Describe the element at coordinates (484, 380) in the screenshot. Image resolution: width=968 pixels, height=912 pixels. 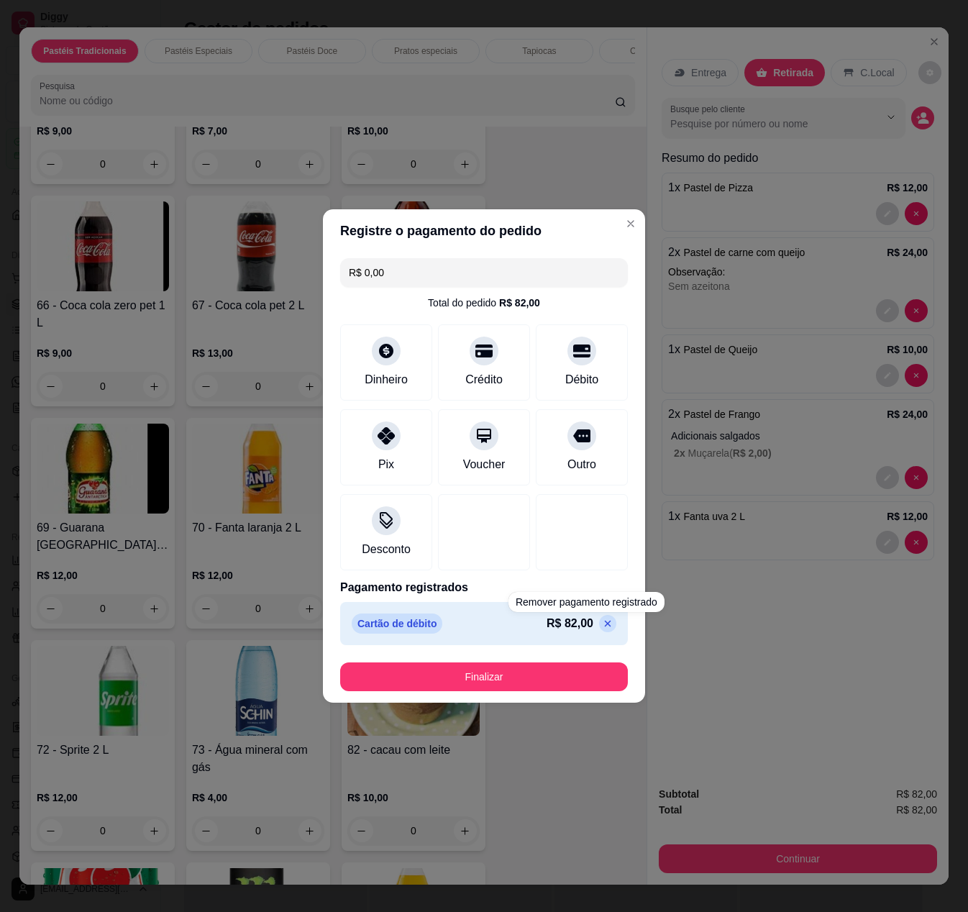
I see `div: Crédito` at that location.